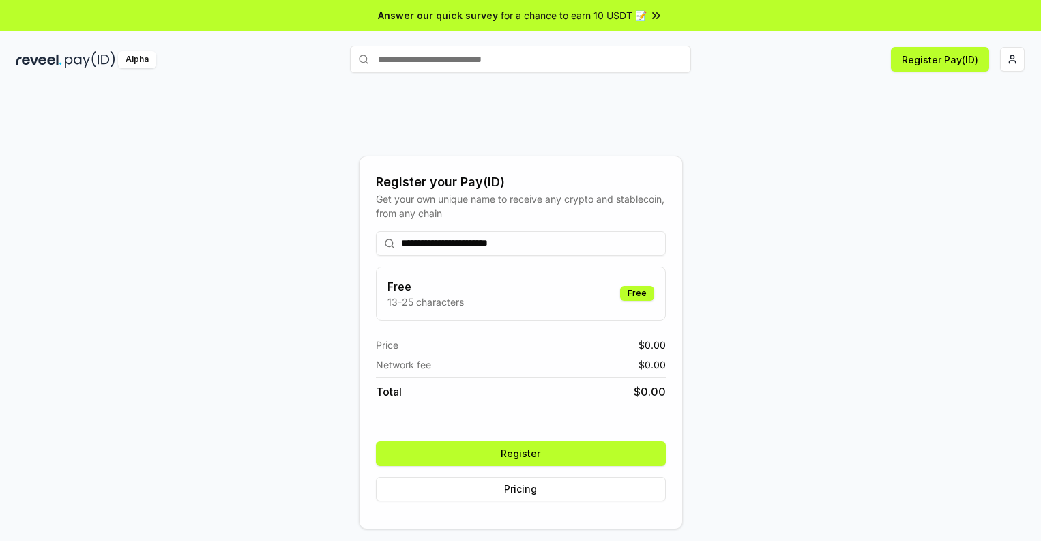 The width and height of the screenshot is (1041, 541). I want to click on span: Answer our quick survey, so click(438, 15).